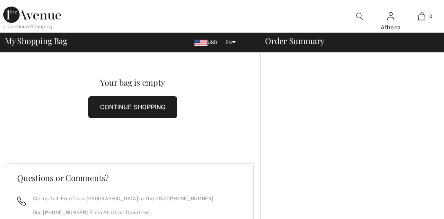  Describe the element at coordinates (32, 15) in the screenshot. I see `img: 1ère Avenue` at that location.